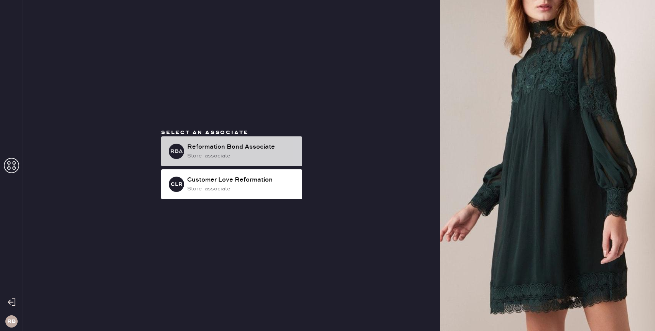 This screenshot has height=331, width=655. Describe the element at coordinates (242, 180) in the screenshot. I see `div: Customer Love Reformation` at that location.